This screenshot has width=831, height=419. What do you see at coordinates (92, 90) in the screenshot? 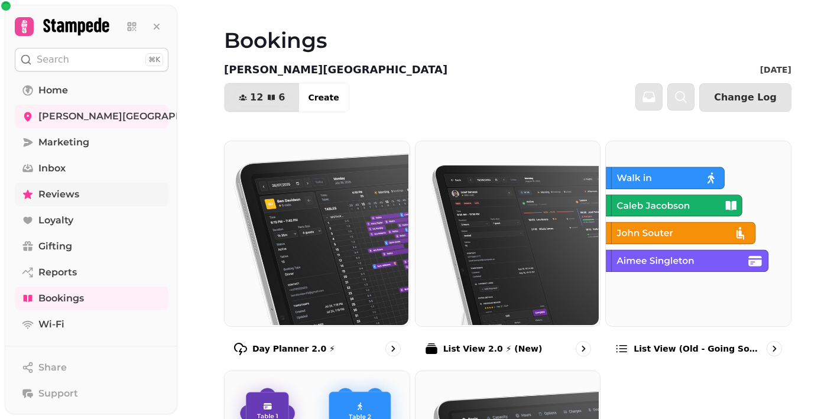
I see `a: Home` at bounding box center [92, 90].